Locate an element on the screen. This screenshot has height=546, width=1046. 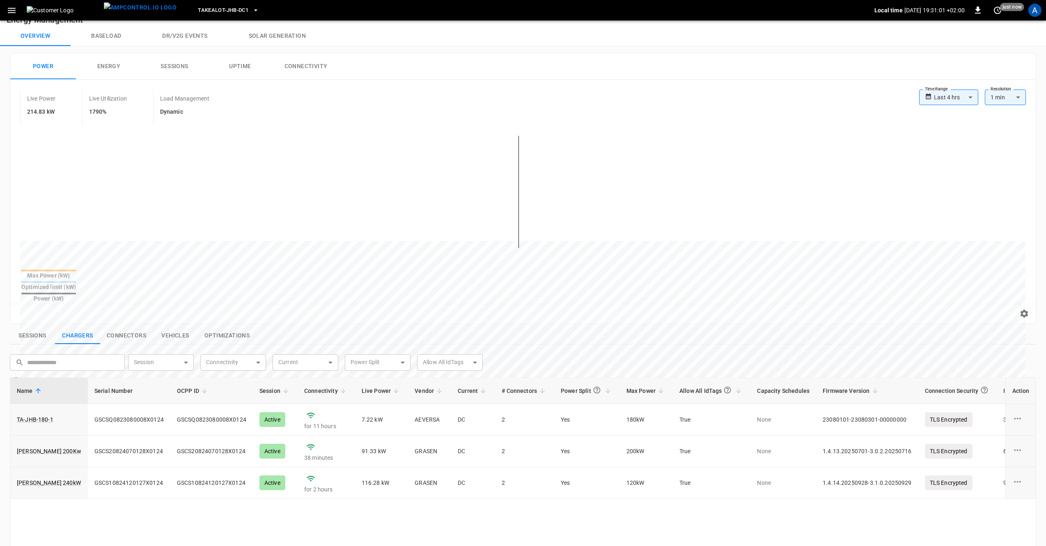
button: show latest optimizations is located at coordinates (227, 336).